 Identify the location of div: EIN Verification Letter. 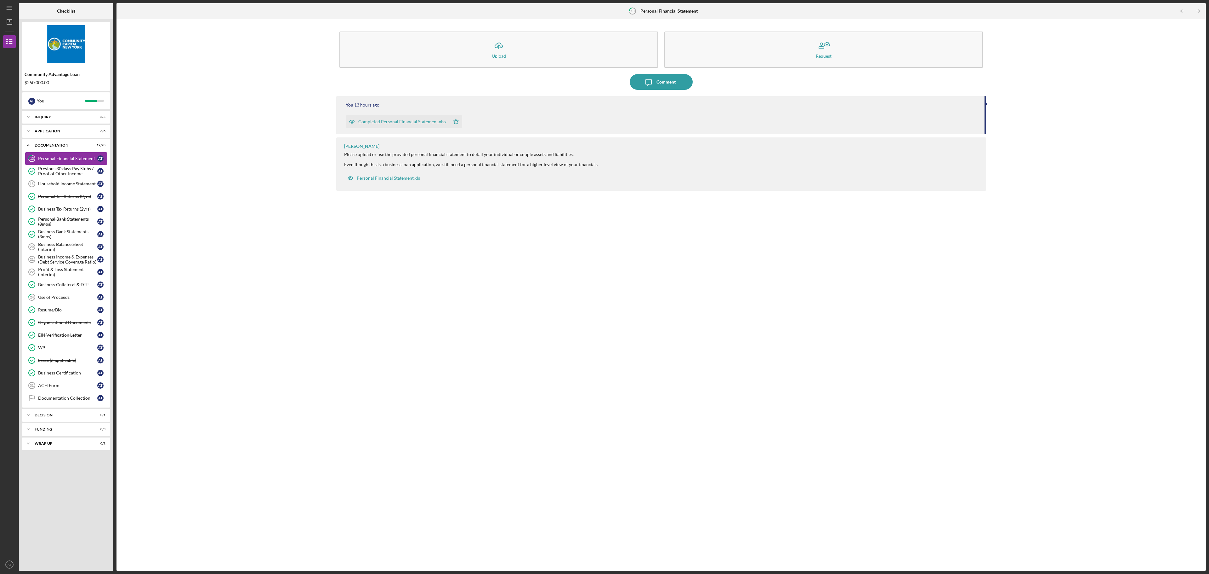
(68, 335).